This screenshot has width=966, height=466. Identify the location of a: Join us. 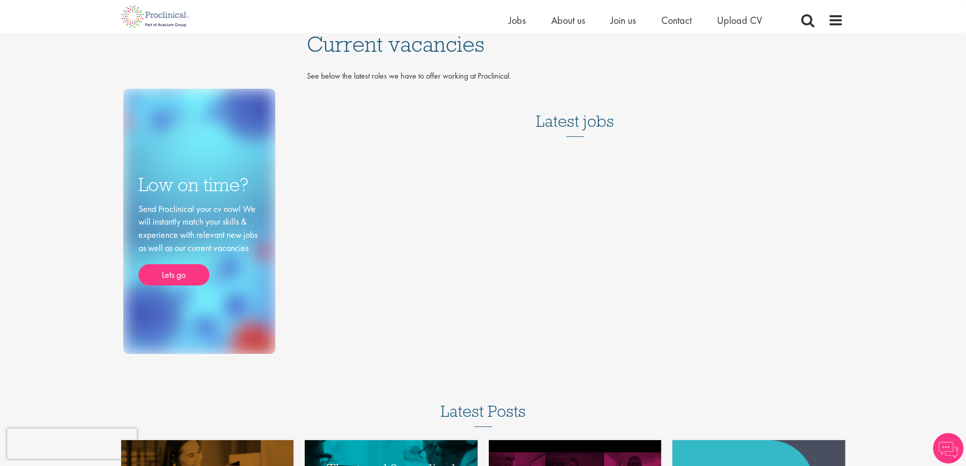
(623, 20).